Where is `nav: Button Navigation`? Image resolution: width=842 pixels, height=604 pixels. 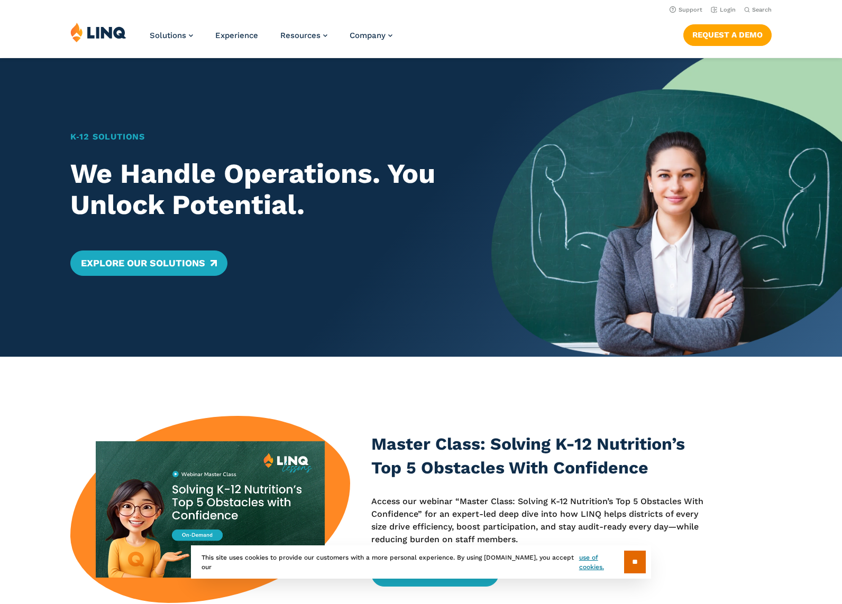
nav: Button Navigation is located at coordinates (727, 34).